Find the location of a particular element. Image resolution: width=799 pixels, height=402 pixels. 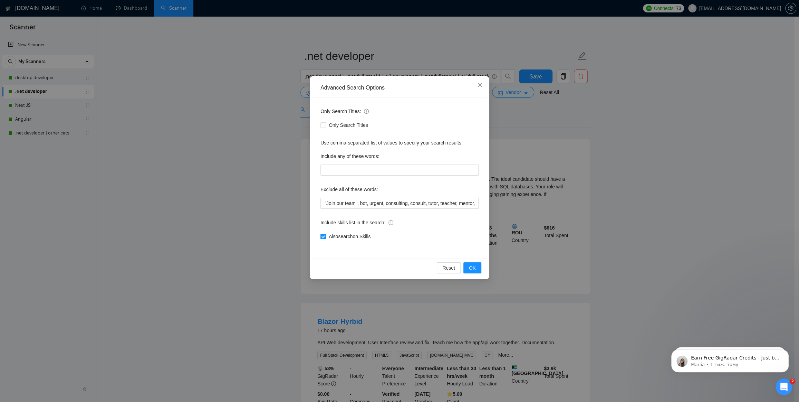

span: OK is located at coordinates (472, 268).